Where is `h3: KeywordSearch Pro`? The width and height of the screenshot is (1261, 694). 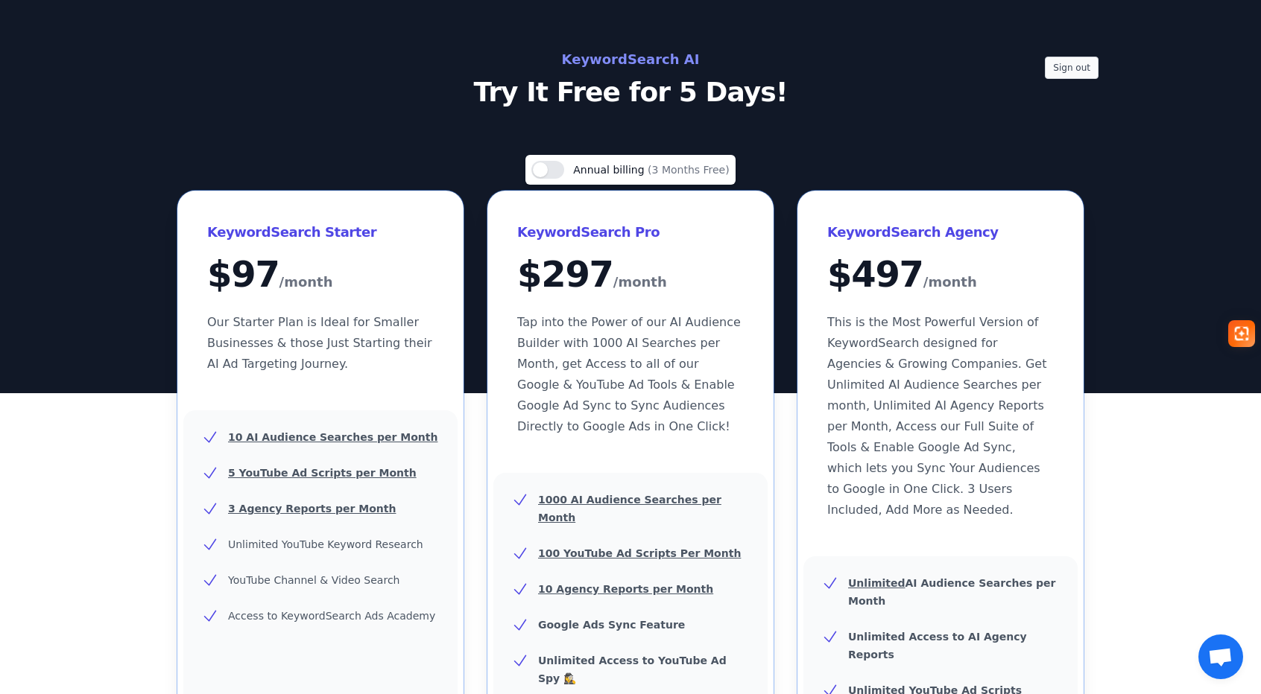 h3: KeywordSearch Pro is located at coordinates (630, 232).